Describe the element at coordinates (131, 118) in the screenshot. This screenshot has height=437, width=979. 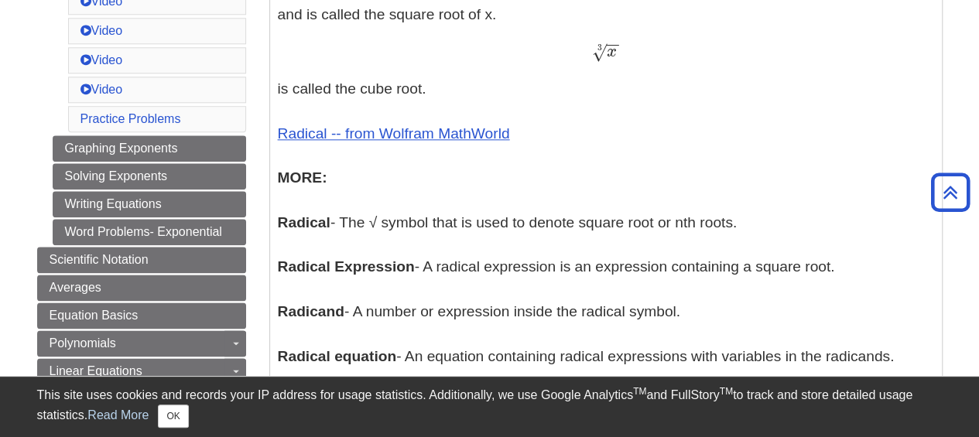
I see `a: Practice Problems` at that location.